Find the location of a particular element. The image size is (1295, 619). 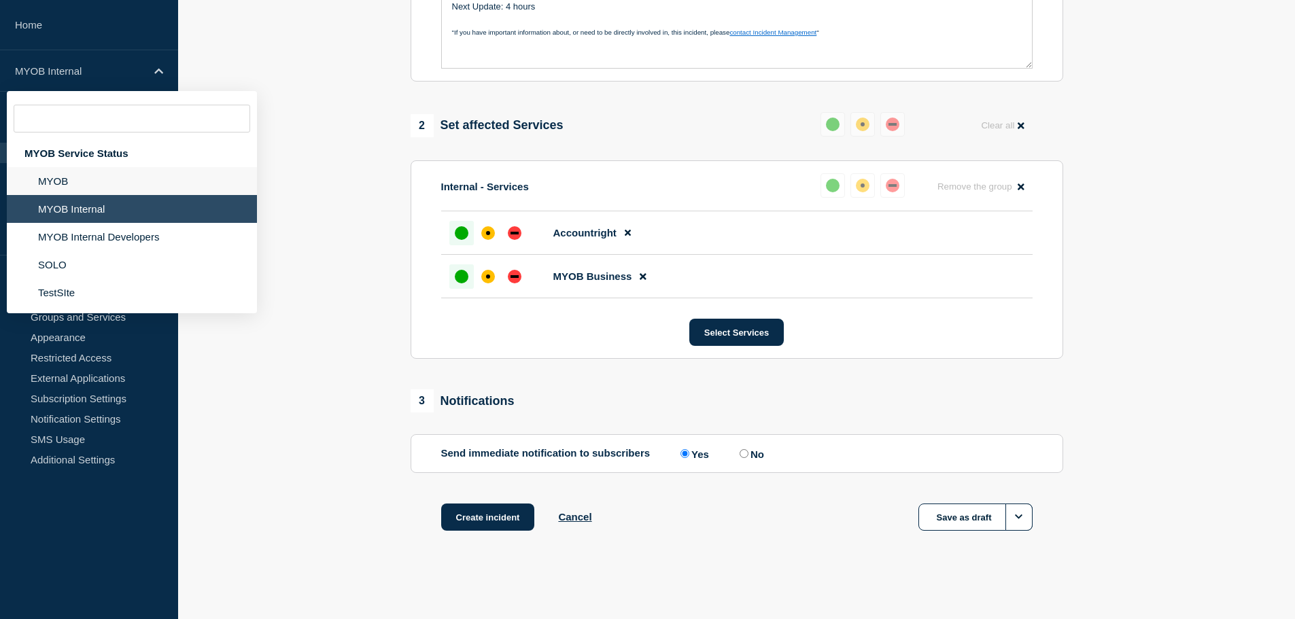

span: 2 is located at coordinates (422, 126).